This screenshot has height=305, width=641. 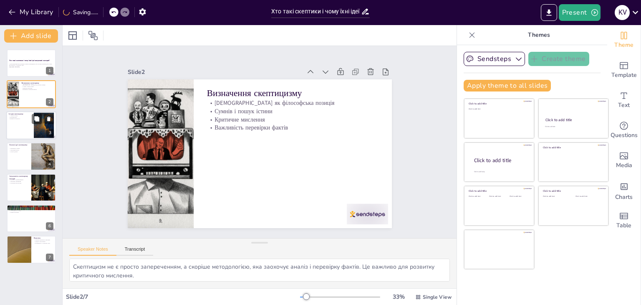 I want to click on button: Create theme, so click(x=559, y=59).